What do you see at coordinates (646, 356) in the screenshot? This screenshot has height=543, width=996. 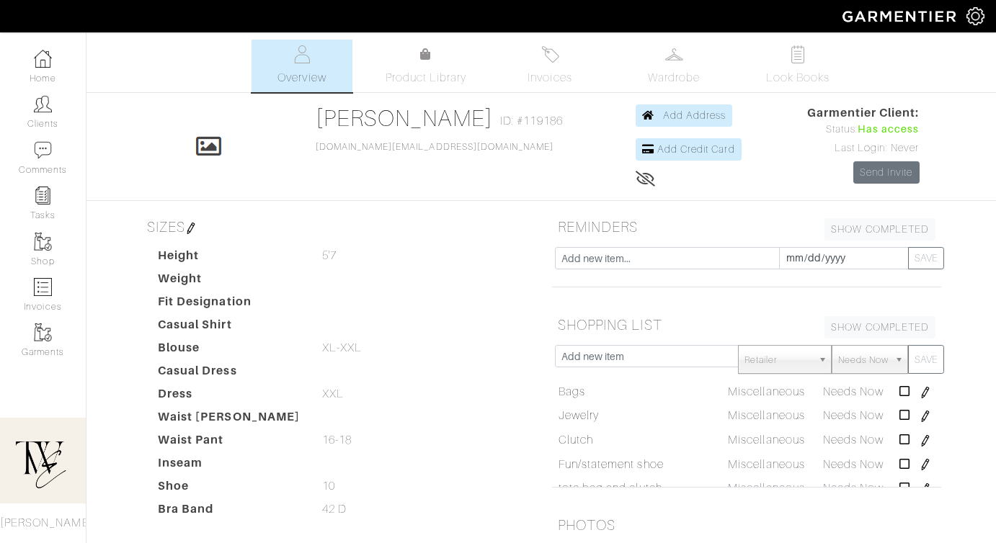 I see `input: Add new item` at bounding box center [646, 356].